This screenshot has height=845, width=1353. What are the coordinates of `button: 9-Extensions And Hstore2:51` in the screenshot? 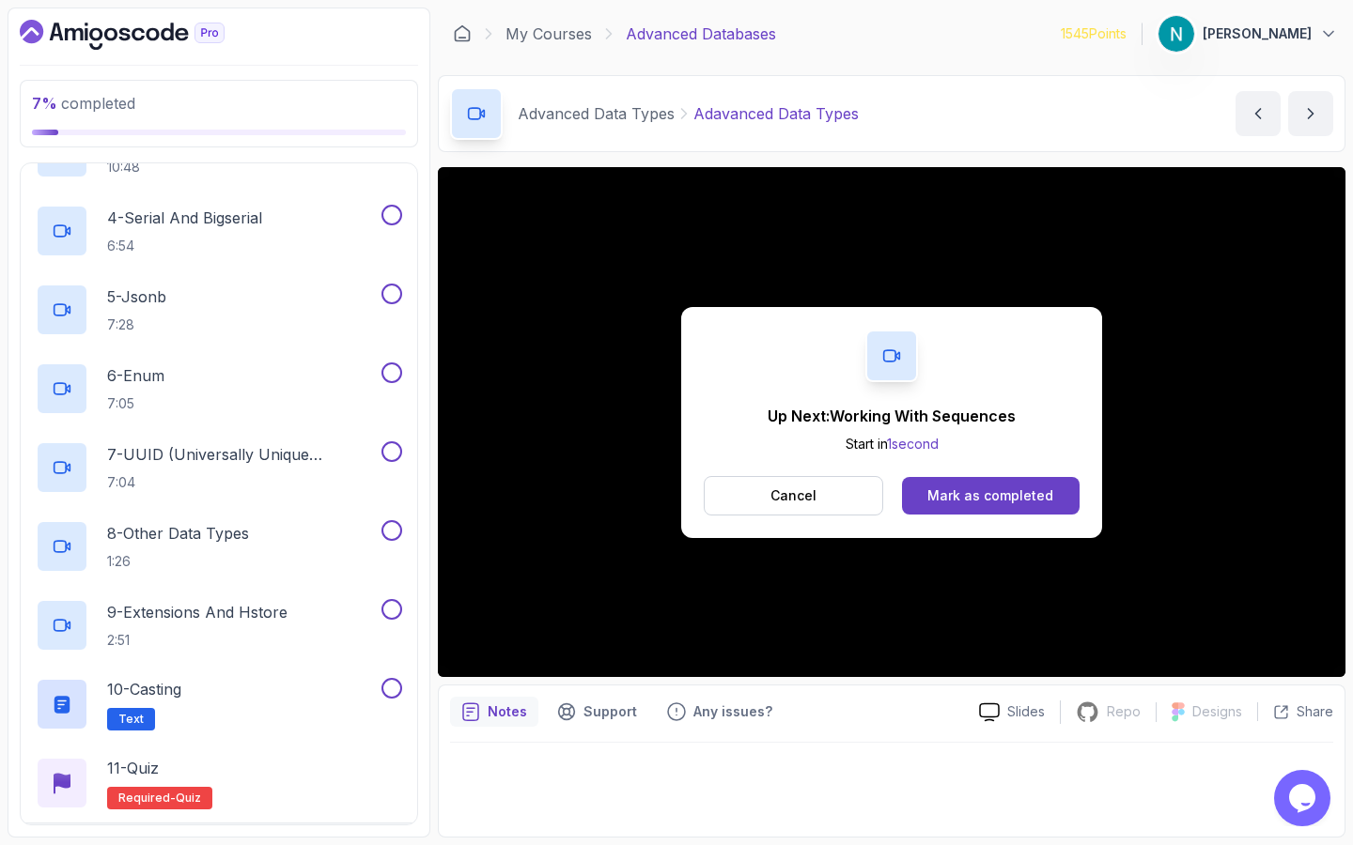 It's located at (219, 626).